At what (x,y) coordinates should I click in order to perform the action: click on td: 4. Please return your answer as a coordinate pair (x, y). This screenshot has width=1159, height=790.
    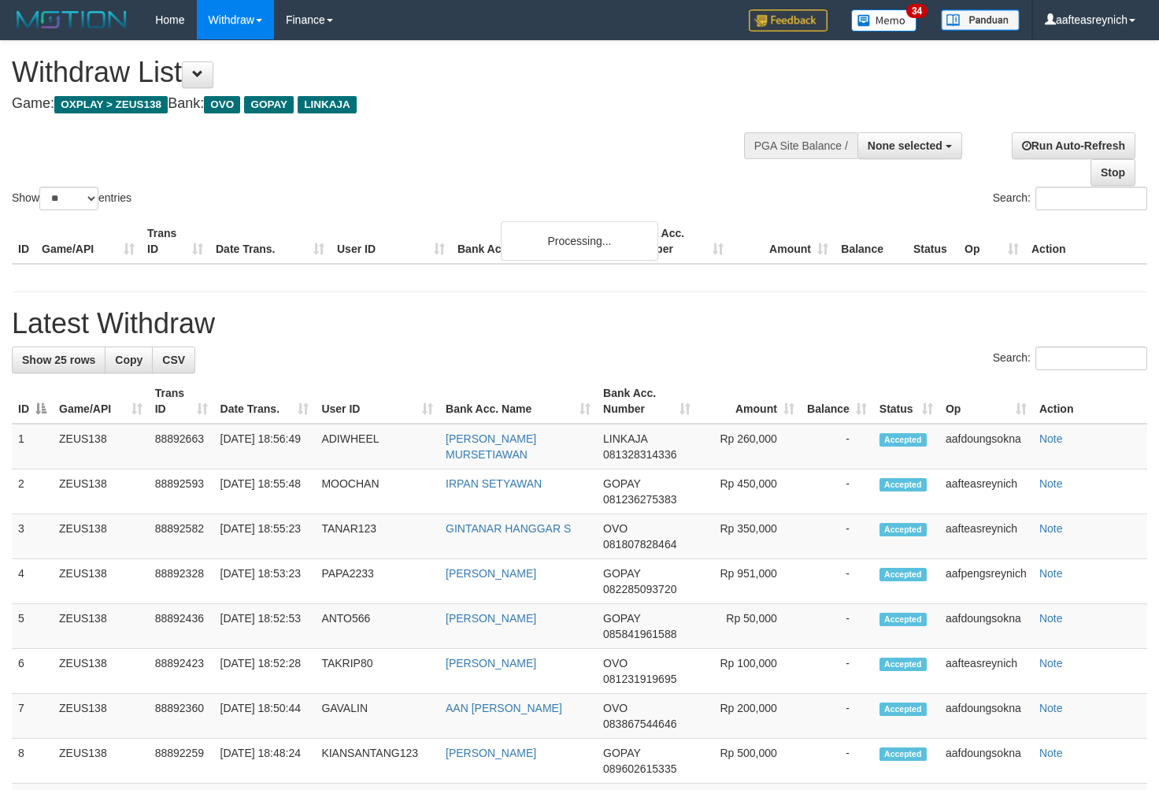
    Looking at the image, I should click on (32, 581).